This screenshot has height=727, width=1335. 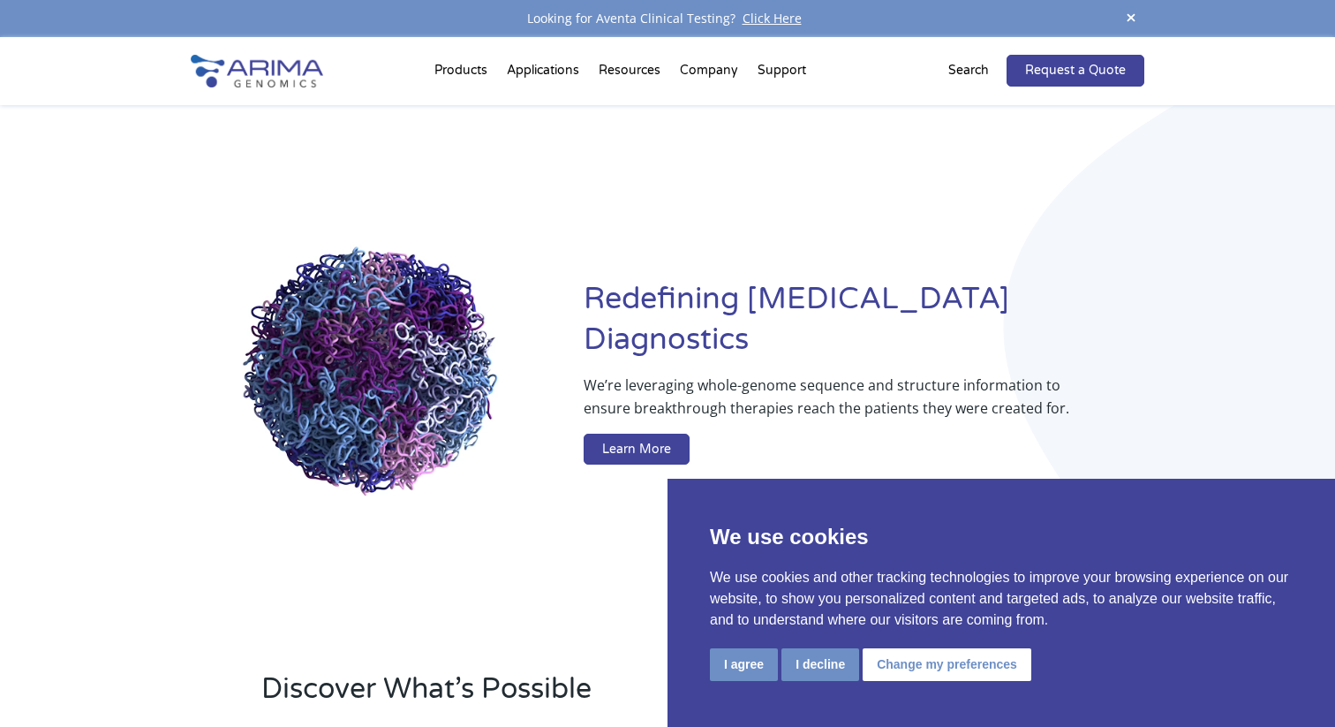 What do you see at coordinates (820, 664) in the screenshot?
I see `button: I decline` at bounding box center [820, 664].